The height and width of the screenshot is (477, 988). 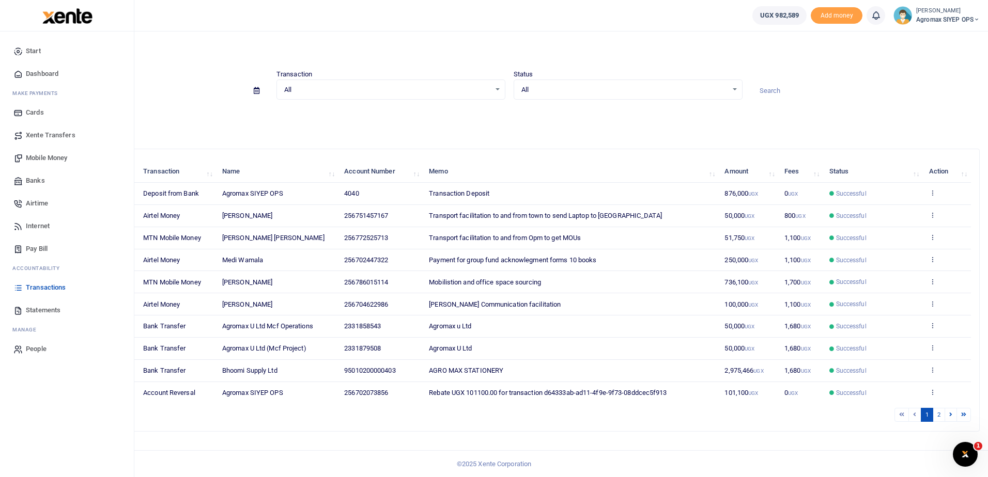 I want to click on span: 2331858543, so click(x=362, y=326).